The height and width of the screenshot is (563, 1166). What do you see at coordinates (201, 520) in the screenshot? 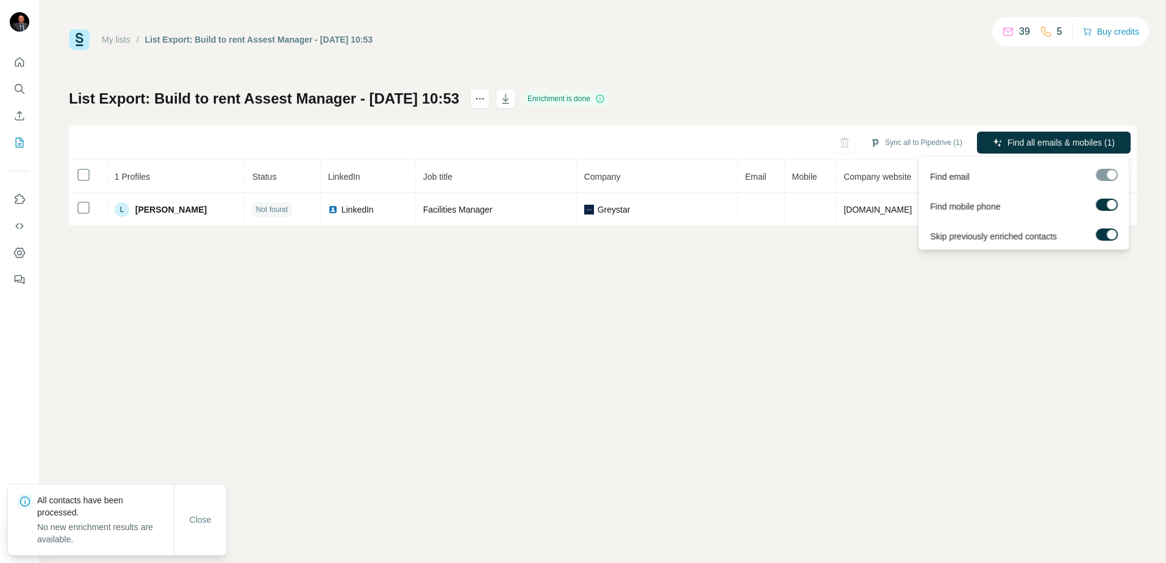
I see `button: Close` at bounding box center [201, 520].